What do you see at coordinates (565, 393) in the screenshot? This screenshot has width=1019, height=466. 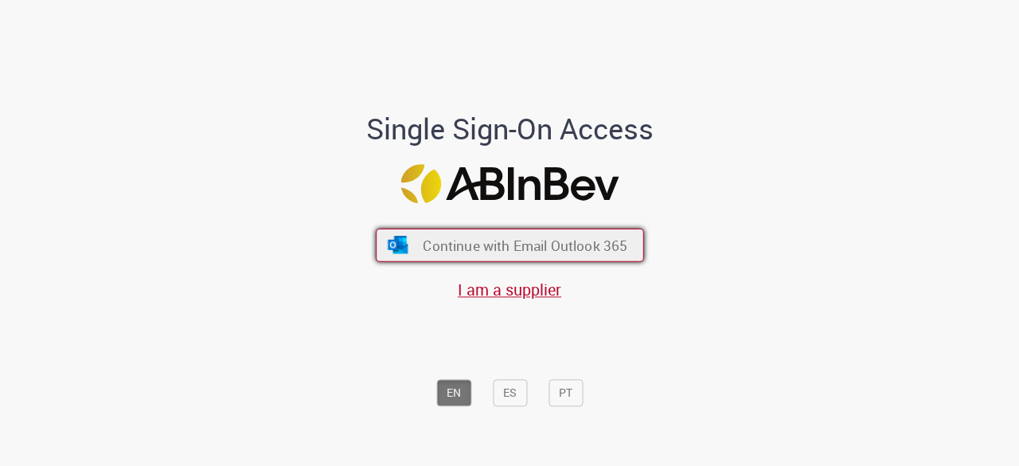 I see `button: PT` at bounding box center [565, 393].